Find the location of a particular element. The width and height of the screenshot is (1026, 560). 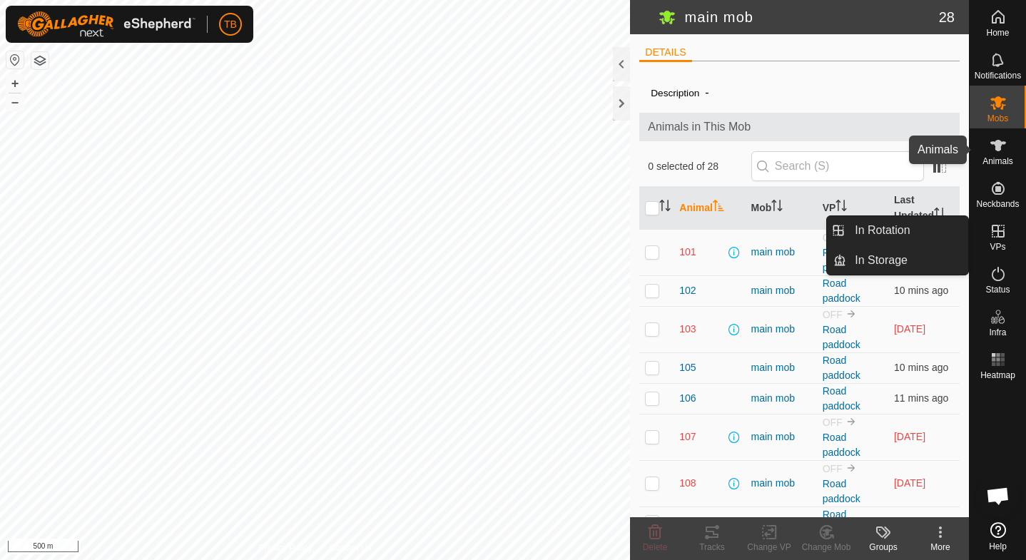

span: 30 Aug 2025 at 5:26 pm is located at coordinates (910, 437).